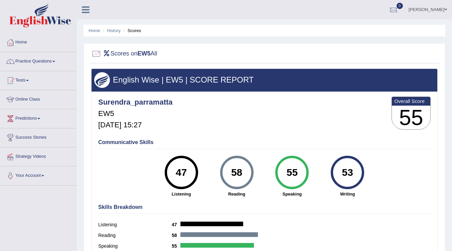  What do you see at coordinates (135, 225) in the screenshot?
I see `label: Listening` at bounding box center [135, 225].